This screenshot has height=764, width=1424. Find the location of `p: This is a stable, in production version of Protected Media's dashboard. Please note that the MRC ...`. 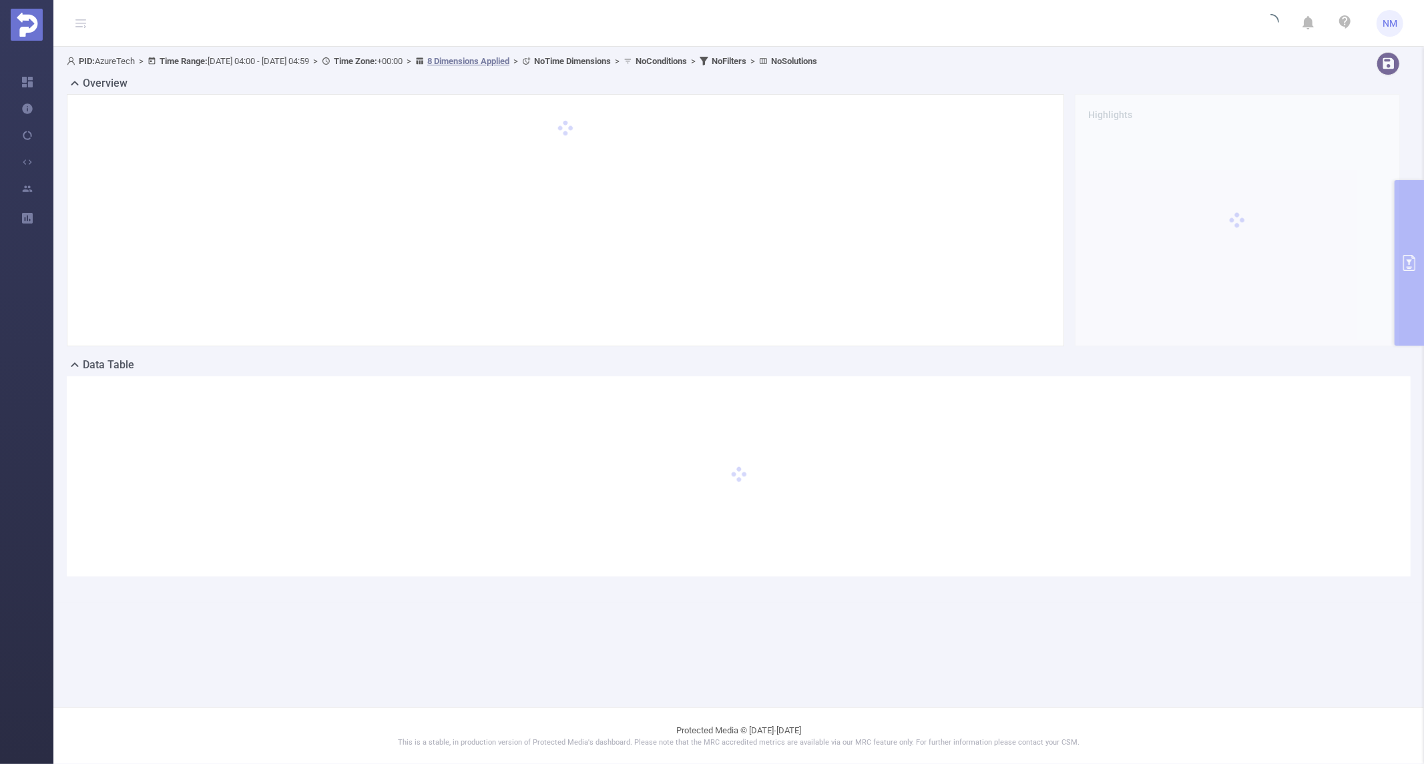

p: This is a stable, in production version of Protected Media's dashboard. Please note that the MRC ... is located at coordinates (738, 743).